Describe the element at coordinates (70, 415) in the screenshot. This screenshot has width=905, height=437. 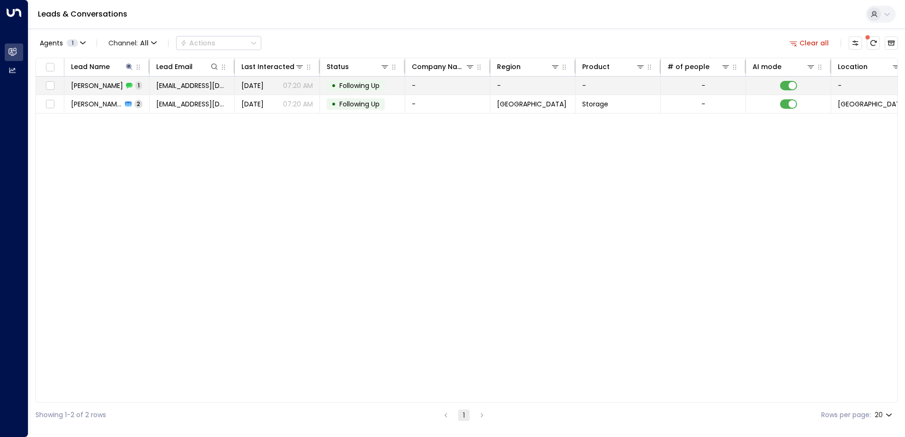
I see `div: Showing 1-2 of 2 rows` at that location.